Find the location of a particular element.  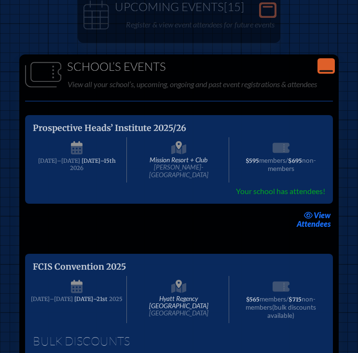

span: $715 is located at coordinates (295, 300).